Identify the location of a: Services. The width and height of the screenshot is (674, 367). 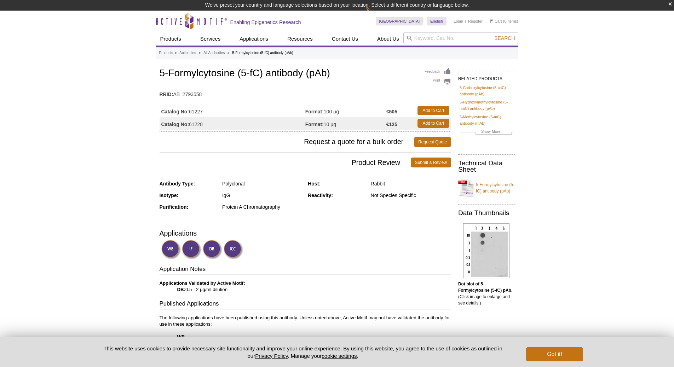
(210, 39).